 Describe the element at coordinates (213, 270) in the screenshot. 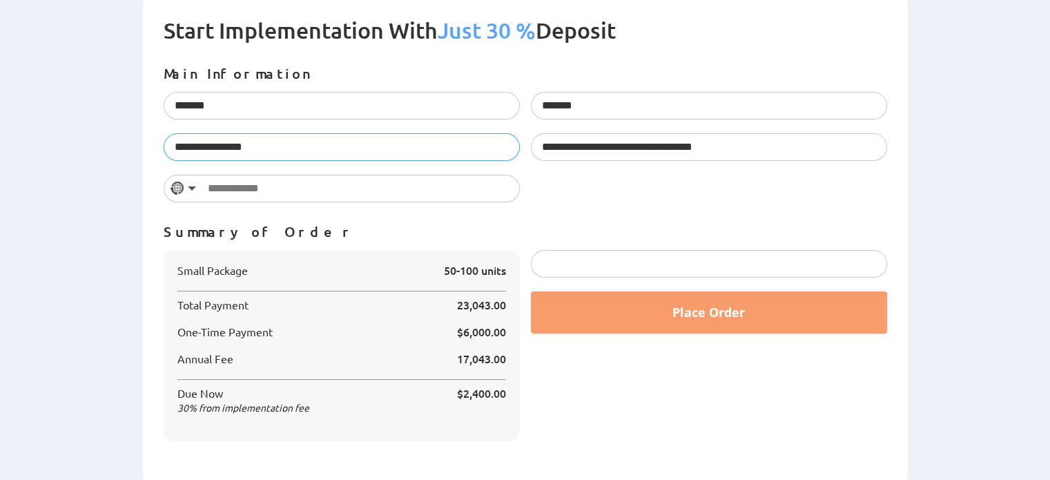

I see `span: Small Package` at that location.